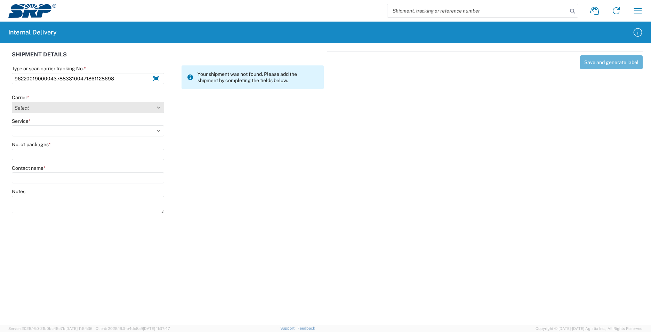 Image resolution: width=651 pixels, height=332 pixels. I want to click on label: No. of packages, so click(31, 144).